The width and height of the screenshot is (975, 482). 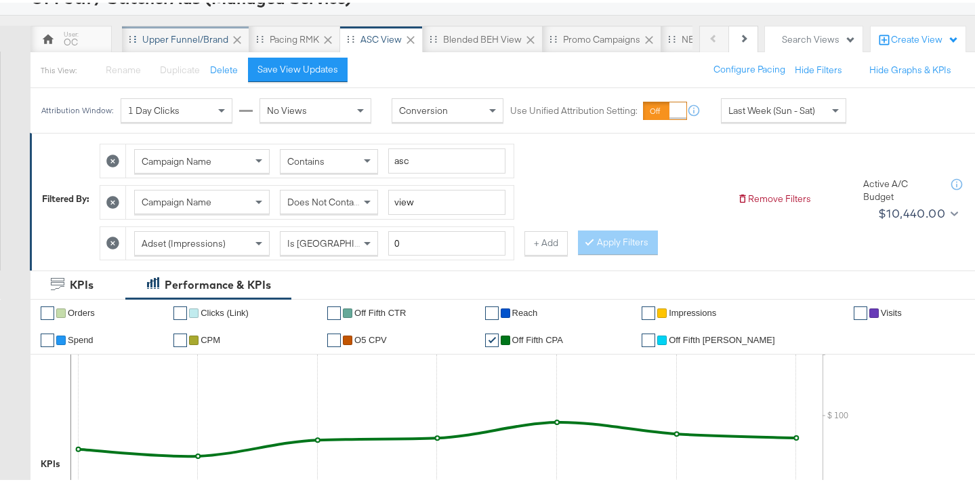 I want to click on span: Duplicate, so click(x=180, y=67).